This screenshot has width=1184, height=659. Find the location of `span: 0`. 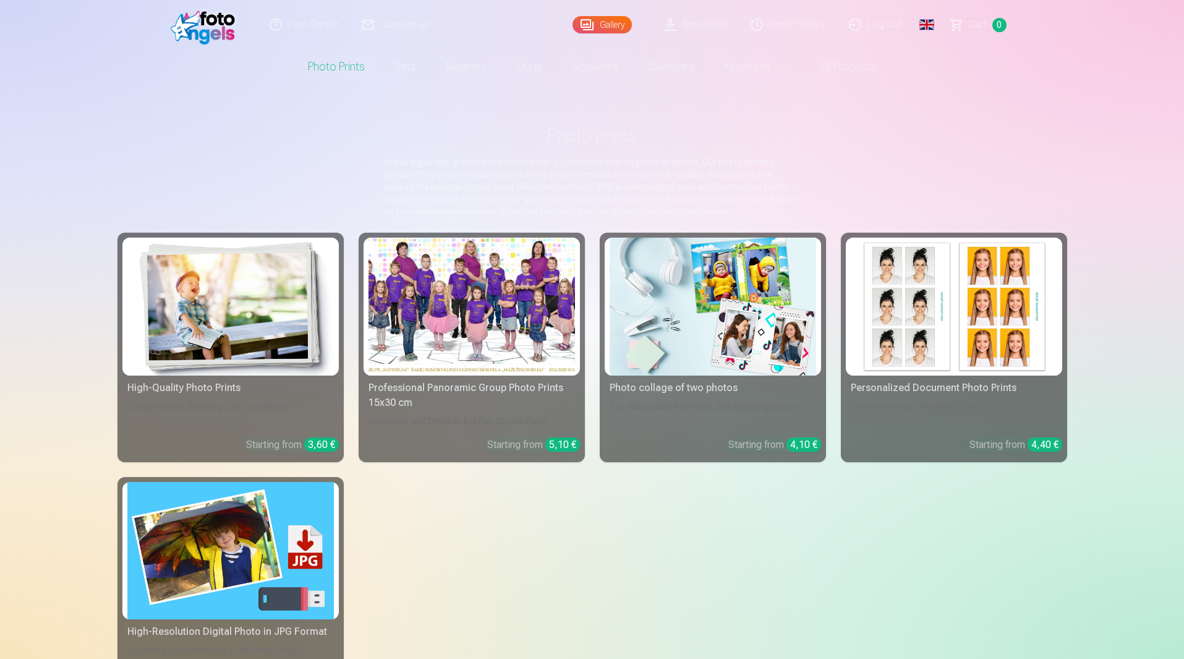

span: 0 is located at coordinates (999, 25).